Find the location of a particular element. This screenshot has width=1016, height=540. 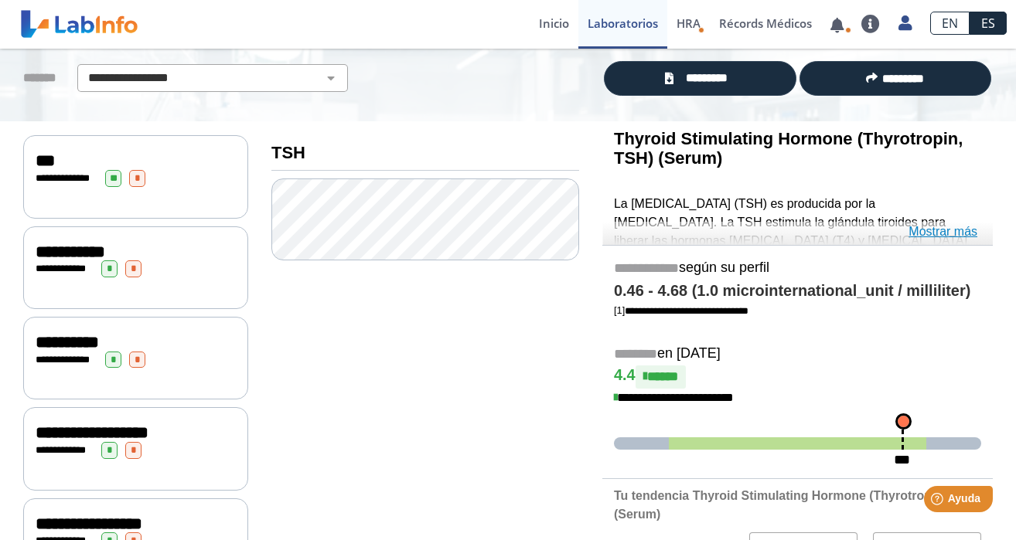

b: Thyroid Stimulating Hormone (Thyrotropin, TSH) (Serum) is located at coordinates (788, 148).